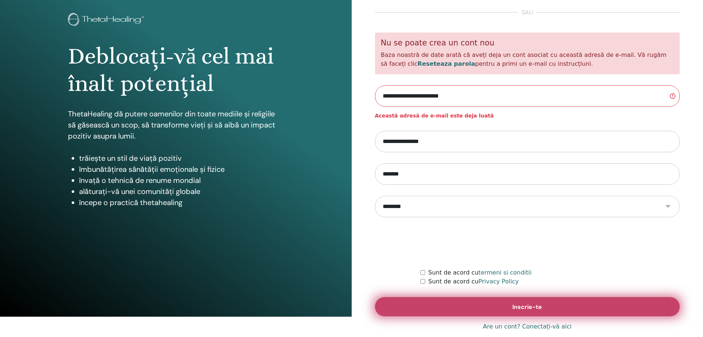 This screenshot has height=337, width=703. Describe the element at coordinates (181, 191) in the screenshot. I see `li: alăturați-vă unei comunități globale` at that location.